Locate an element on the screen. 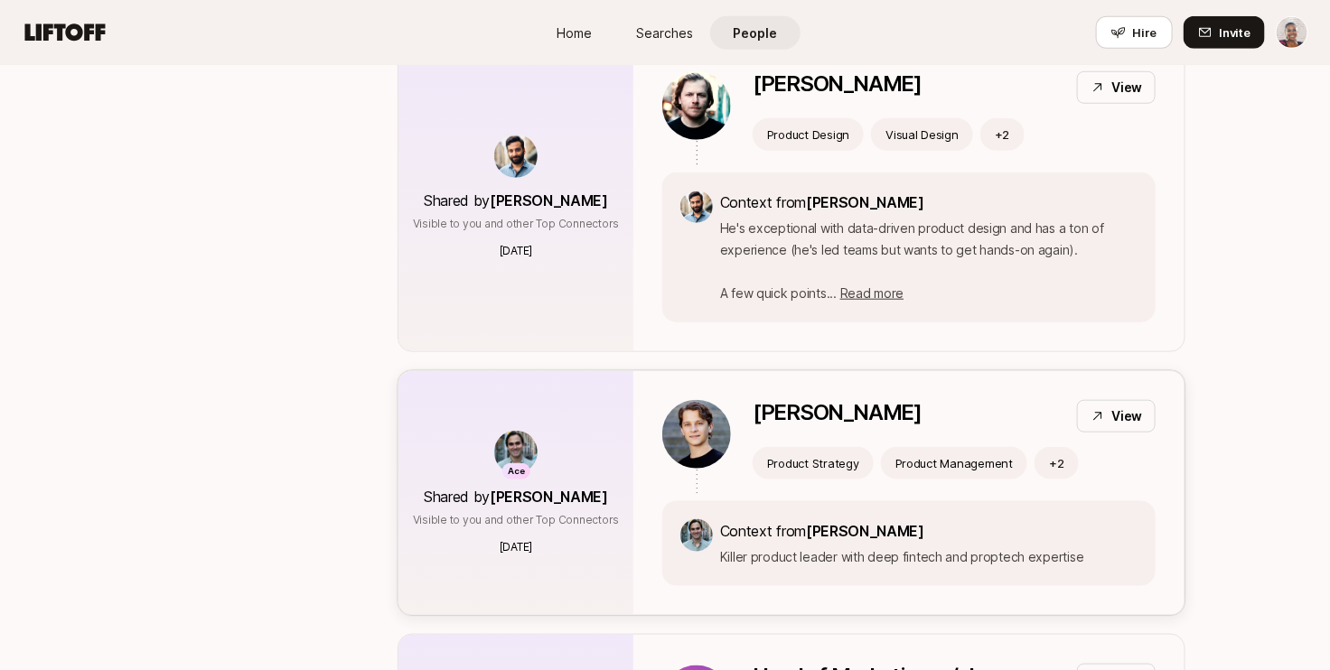  div: Product Strategy is located at coordinates (813, 463).